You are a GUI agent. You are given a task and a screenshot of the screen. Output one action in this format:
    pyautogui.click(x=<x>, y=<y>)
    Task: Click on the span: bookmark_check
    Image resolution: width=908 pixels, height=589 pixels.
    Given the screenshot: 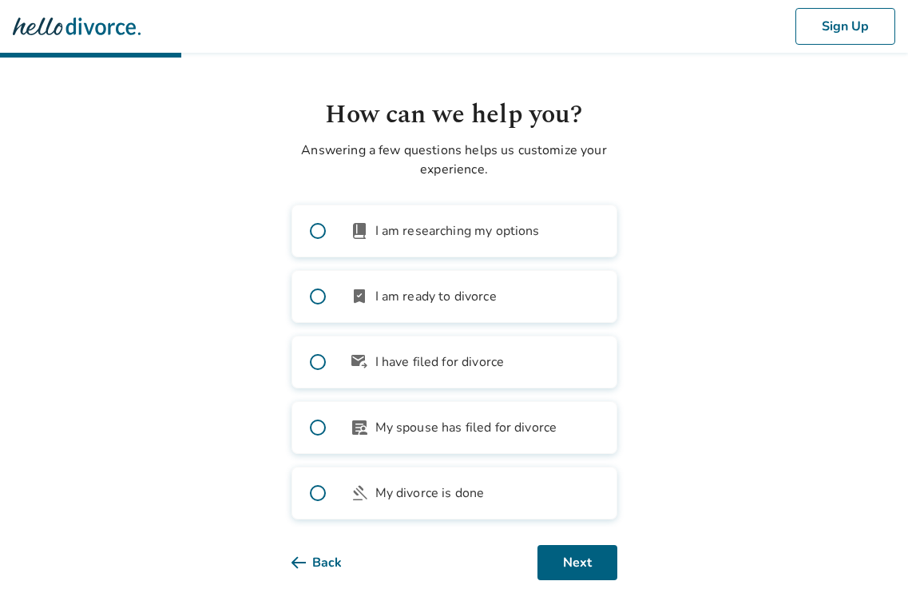 What is the action you would take?
    pyautogui.click(x=359, y=296)
    